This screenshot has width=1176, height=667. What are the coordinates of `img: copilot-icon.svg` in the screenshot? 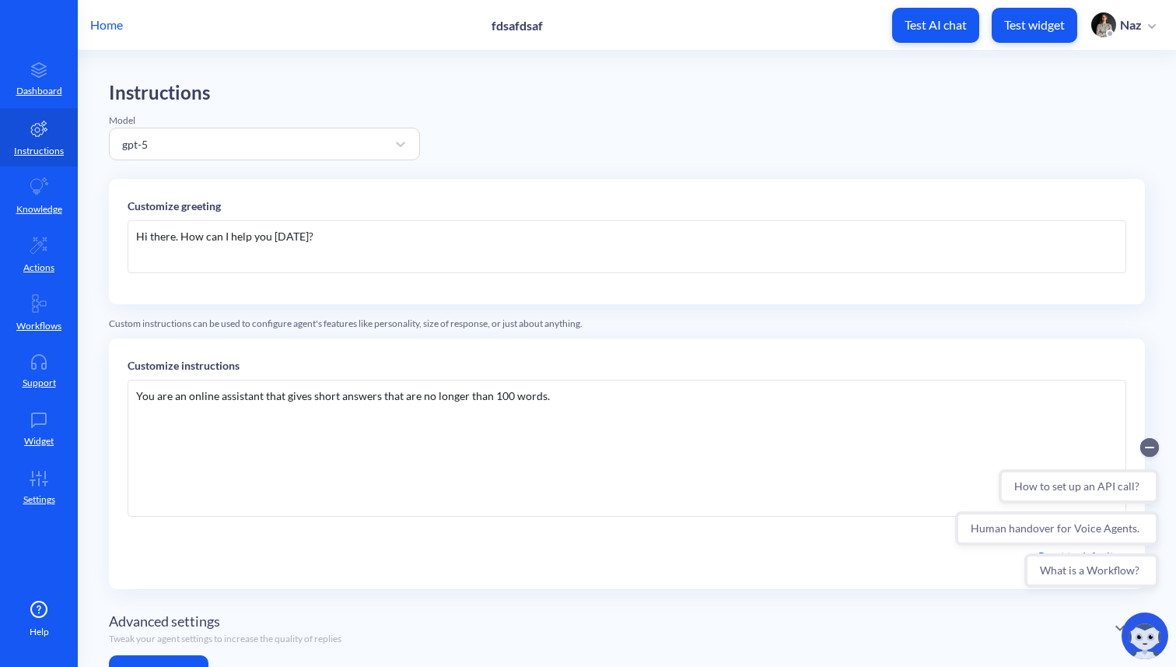 It's located at (1145, 635).